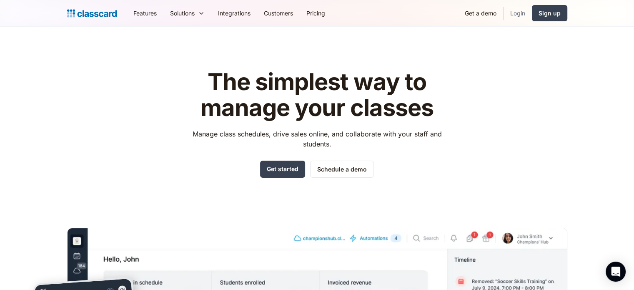 The image size is (634, 290). What do you see at coordinates (550, 13) in the screenshot?
I see `div: Sign up` at bounding box center [550, 13].